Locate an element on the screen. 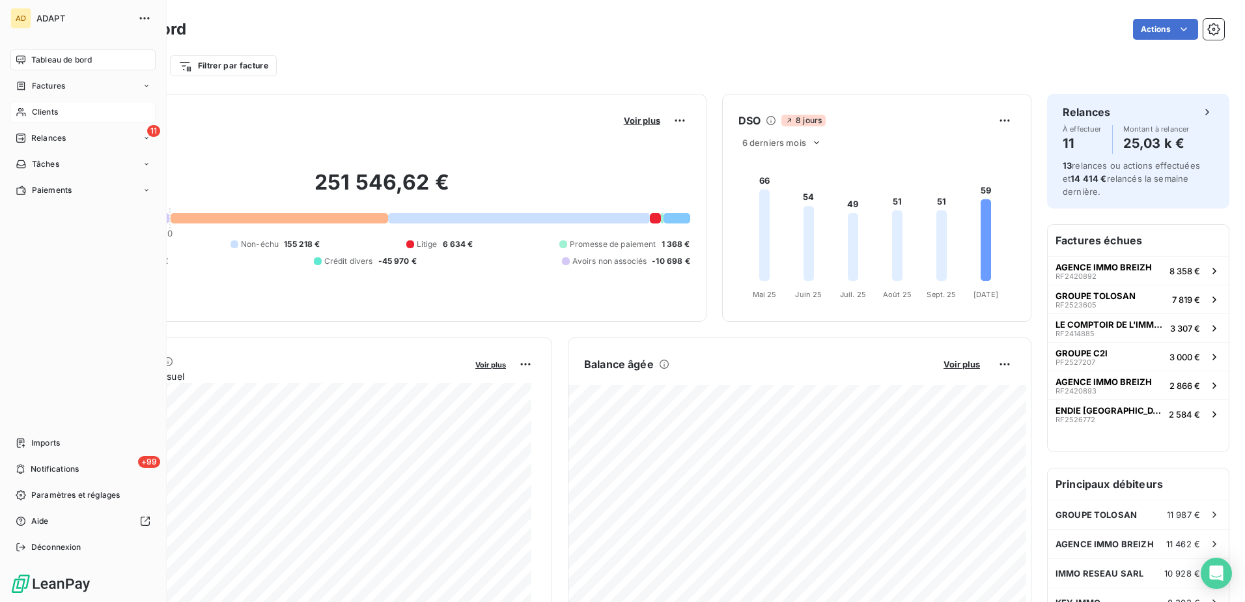 This screenshot has height=602, width=1245. div: AD is located at coordinates (21, 18).